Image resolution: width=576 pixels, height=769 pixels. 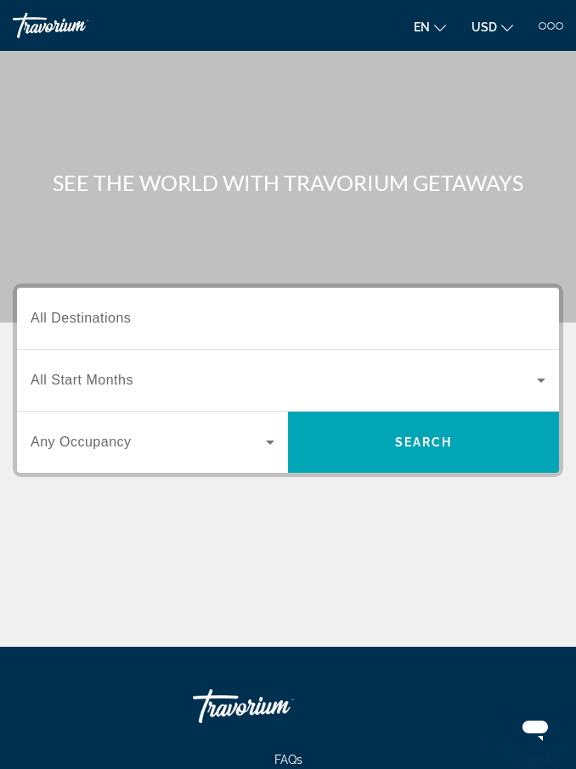 I want to click on a: FAQs, so click(x=288, y=760).